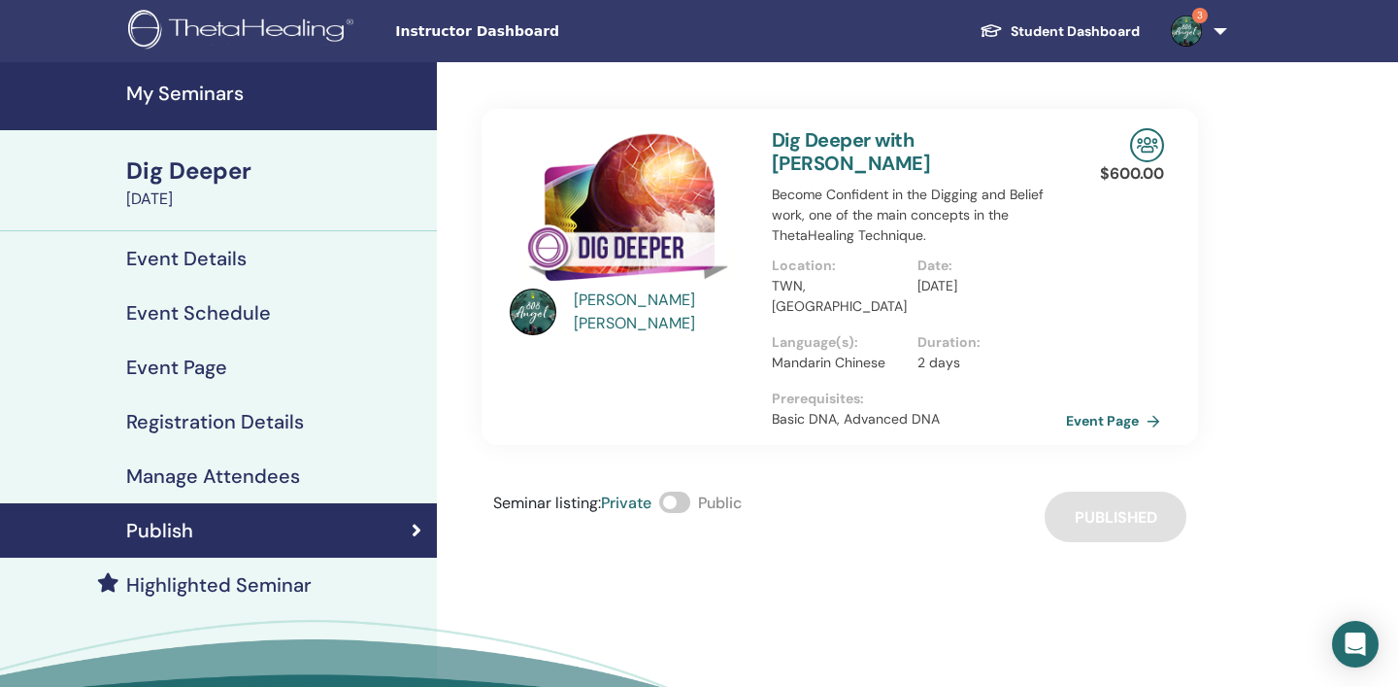 The width and height of the screenshot is (1398, 687). What do you see at coordinates (1132, 174) in the screenshot?
I see `p: $ 600.00` at bounding box center [1132, 174].